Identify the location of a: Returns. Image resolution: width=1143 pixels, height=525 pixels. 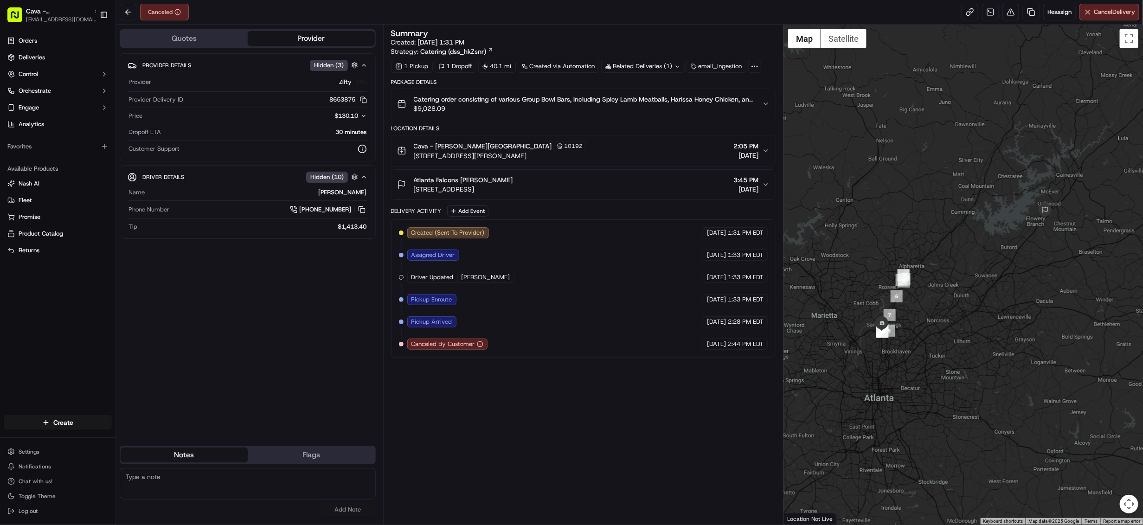
(58, 251).